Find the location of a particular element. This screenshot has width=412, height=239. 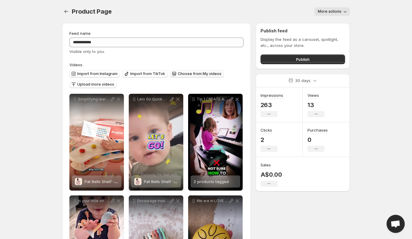

p: Is your little one in the mouth bang drop phase is located at coordinates (94, 201).